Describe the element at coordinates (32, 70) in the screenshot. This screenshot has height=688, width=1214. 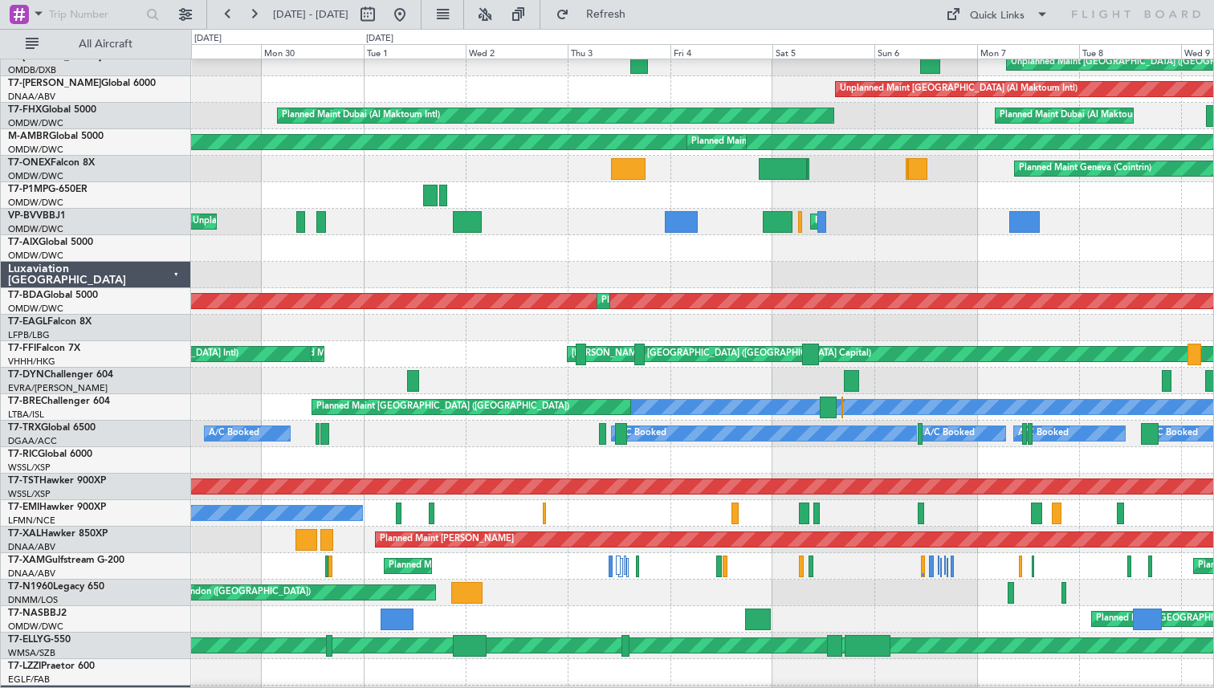
I see `a: OMDB/DXB` at that location.